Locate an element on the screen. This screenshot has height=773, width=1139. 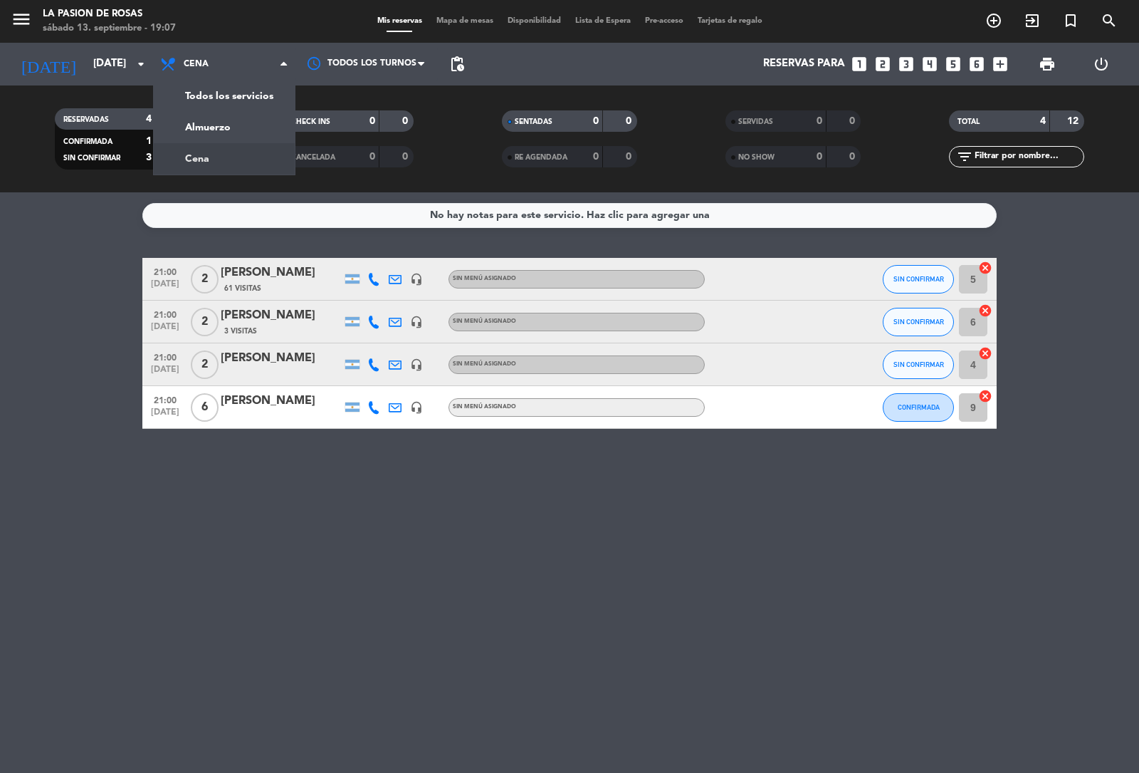
i: looks_3 is located at coordinates (906, 64).